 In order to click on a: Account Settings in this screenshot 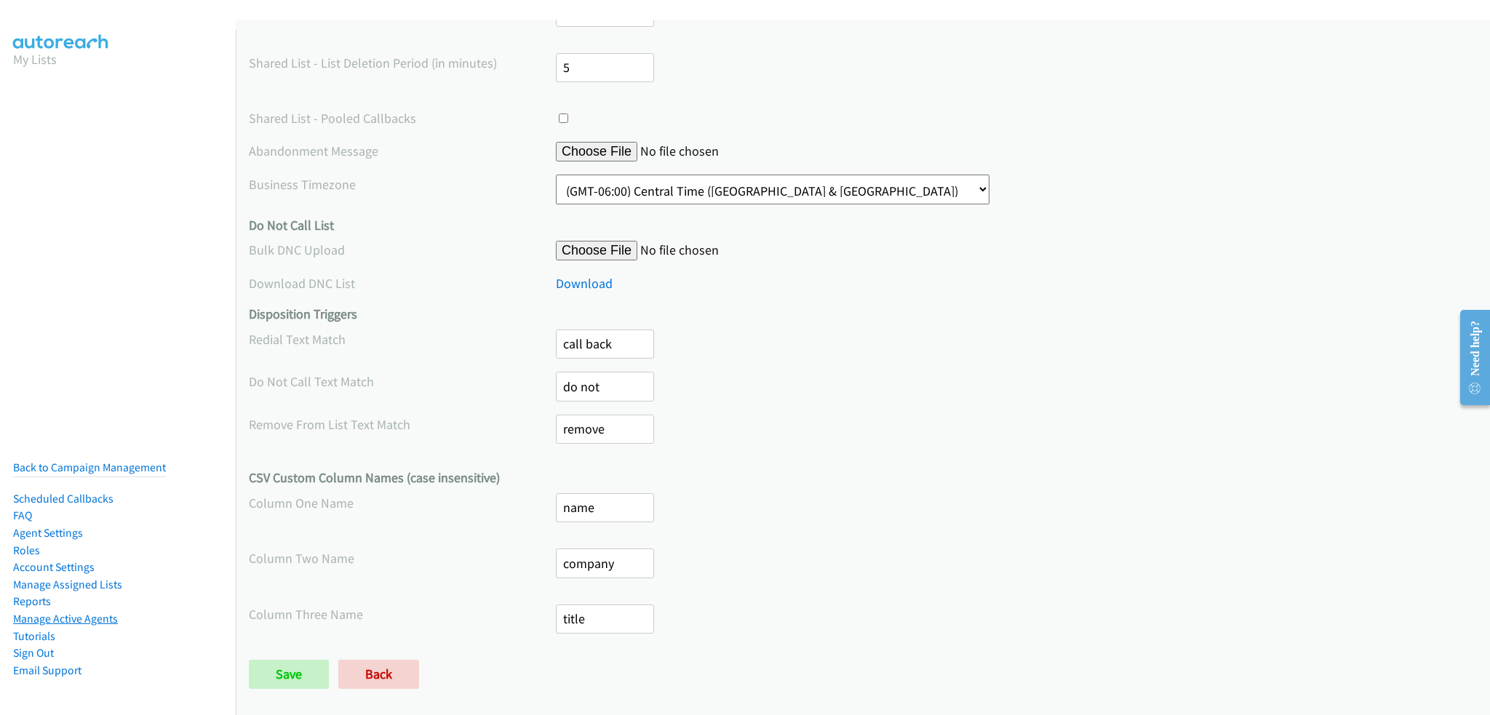, I will do `click(54, 567)`.